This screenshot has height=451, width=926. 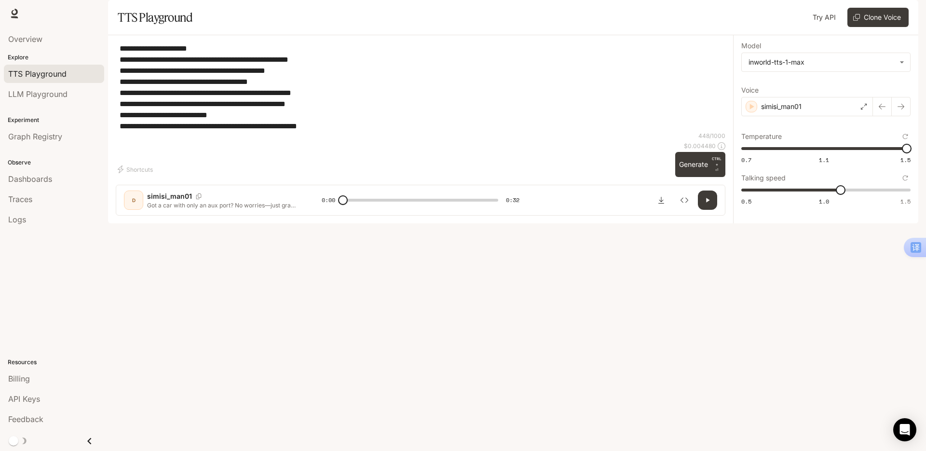 I want to click on div: Open Intercom Messenger, so click(x=905, y=430).